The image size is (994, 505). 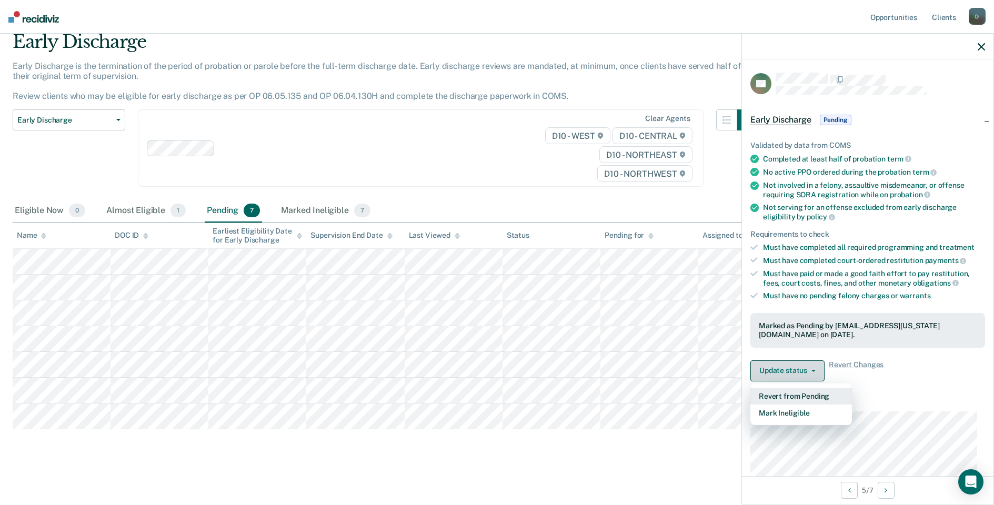 I want to click on div: Must have no pending felony charges or, so click(x=874, y=296).